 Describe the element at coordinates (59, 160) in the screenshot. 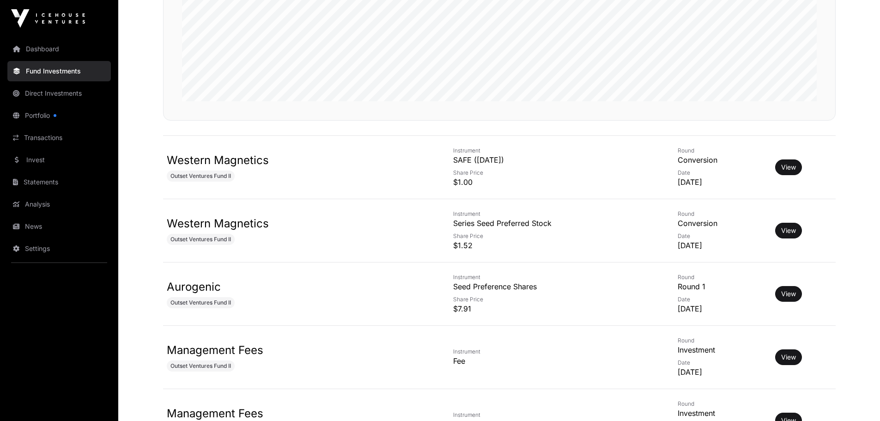

I see `a: Invest` at that location.